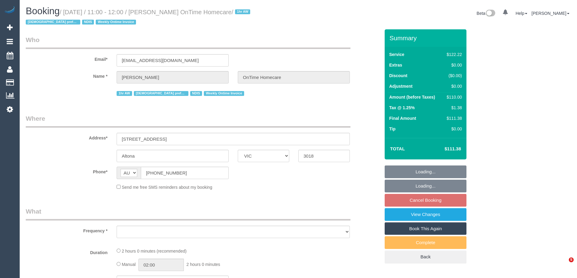  What do you see at coordinates (397, 149) in the screenshot?
I see `strong: Total` at bounding box center [397, 149].